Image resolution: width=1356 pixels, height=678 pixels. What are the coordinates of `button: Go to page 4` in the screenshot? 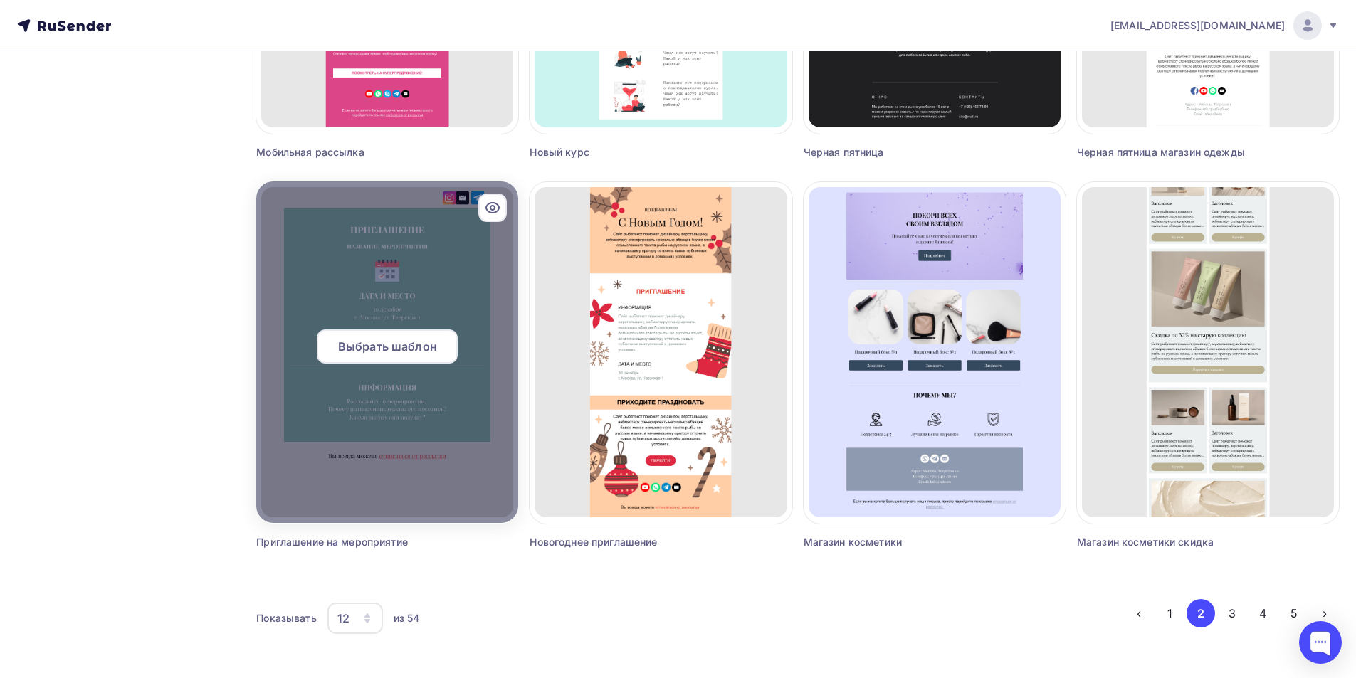 It's located at (1263, 614).